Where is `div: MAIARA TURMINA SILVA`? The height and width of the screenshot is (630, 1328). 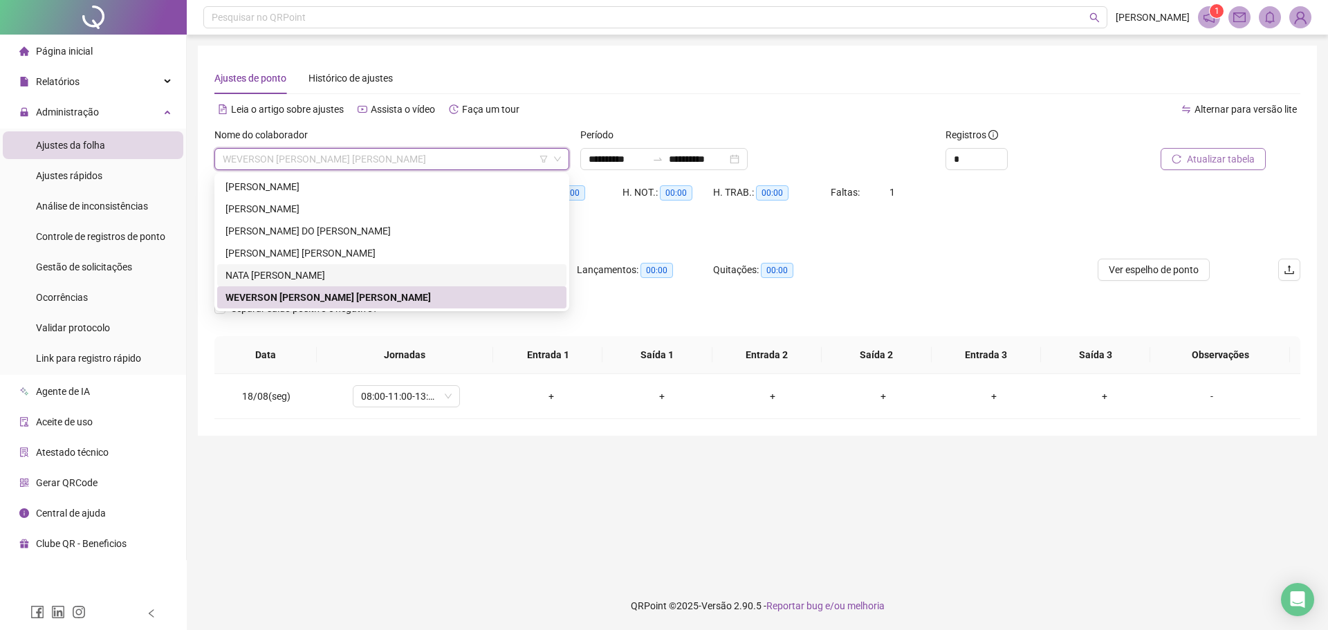 div: MAIARA TURMINA SILVA is located at coordinates (391, 209).